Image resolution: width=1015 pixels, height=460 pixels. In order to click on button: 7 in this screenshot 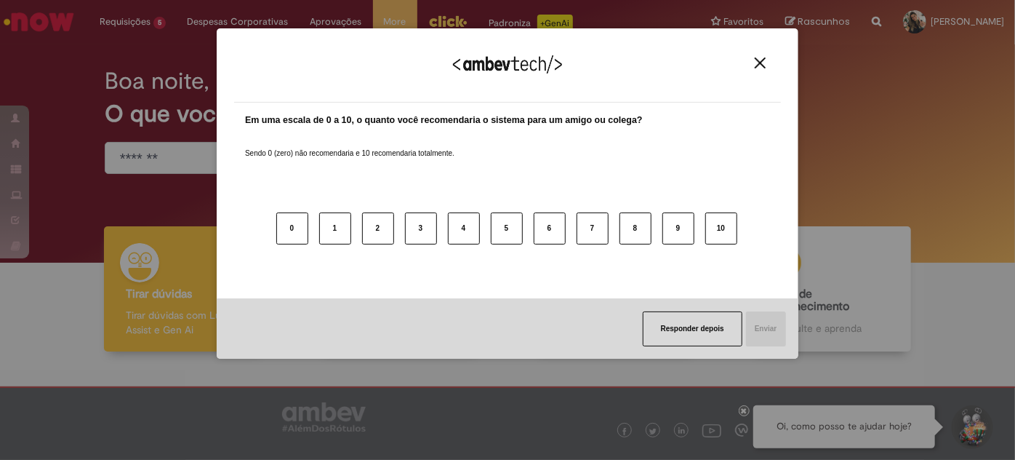, I will do `click(593, 228)`.